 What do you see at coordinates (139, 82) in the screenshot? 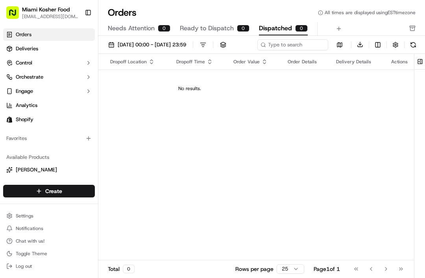
I see `button: Start new chat` at bounding box center [139, 82].